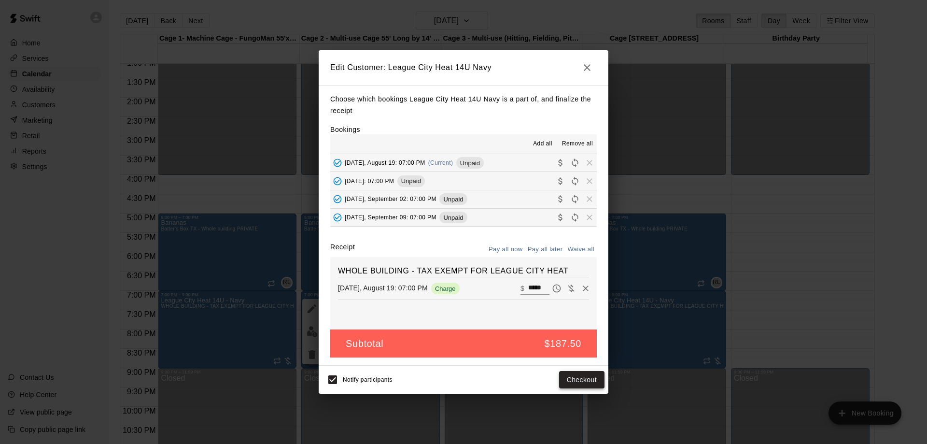 The height and width of the screenshot is (444, 927). Describe the element at coordinates (582, 380) in the screenshot. I see `button: Checkout` at that location.